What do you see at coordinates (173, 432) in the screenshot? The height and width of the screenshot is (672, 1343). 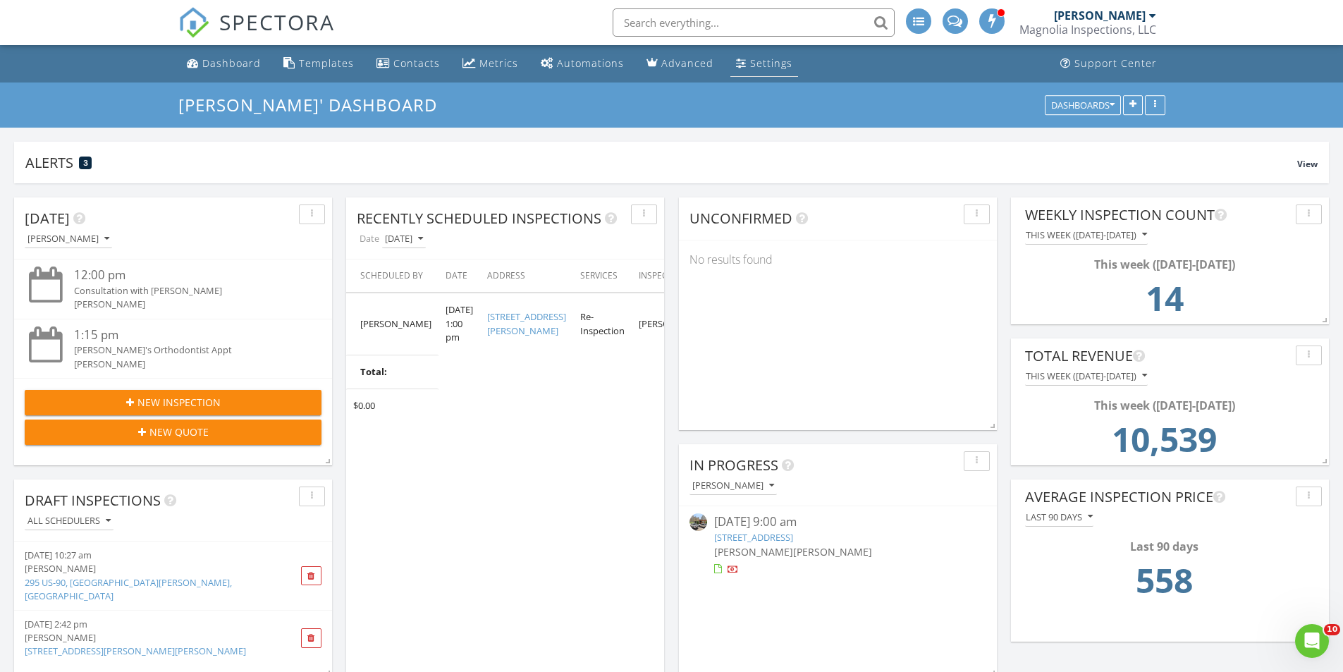 I see `button: New Quote` at bounding box center [173, 432].